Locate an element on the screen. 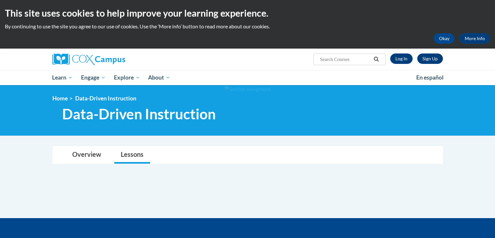 Image resolution: width=495 pixels, height=238 pixels. a: Learn is located at coordinates (63, 78).